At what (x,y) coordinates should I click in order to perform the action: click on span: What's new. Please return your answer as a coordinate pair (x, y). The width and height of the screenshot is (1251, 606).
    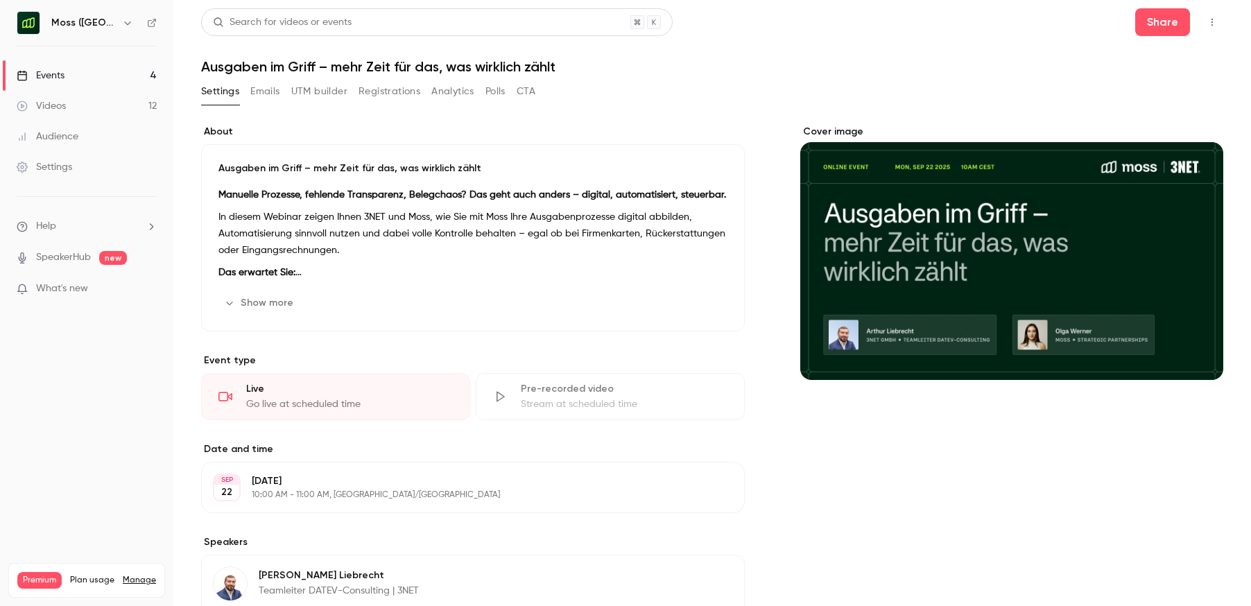
    Looking at the image, I should click on (62, 288).